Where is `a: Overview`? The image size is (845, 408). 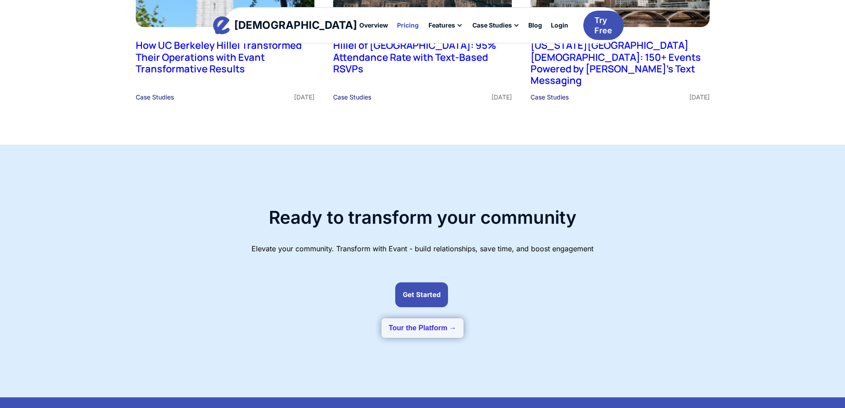 a: Overview is located at coordinates (373, 25).